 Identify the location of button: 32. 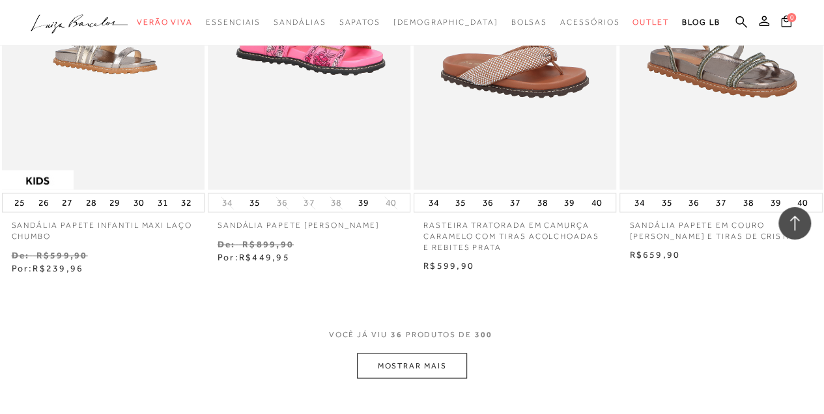
(186, 203).